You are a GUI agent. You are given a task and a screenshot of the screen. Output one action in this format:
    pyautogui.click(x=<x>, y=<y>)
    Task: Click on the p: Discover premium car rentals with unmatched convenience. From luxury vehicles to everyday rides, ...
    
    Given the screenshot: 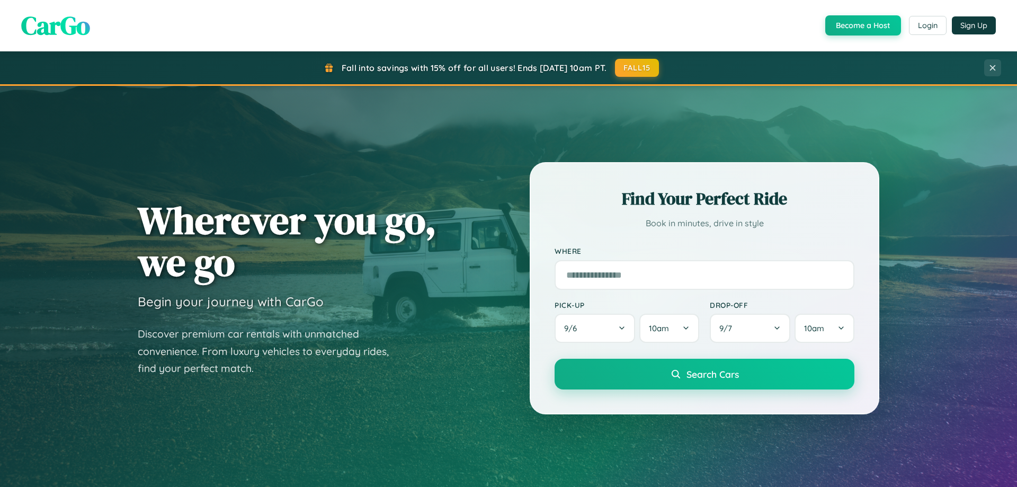 What is the action you would take?
    pyautogui.click(x=270, y=351)
    